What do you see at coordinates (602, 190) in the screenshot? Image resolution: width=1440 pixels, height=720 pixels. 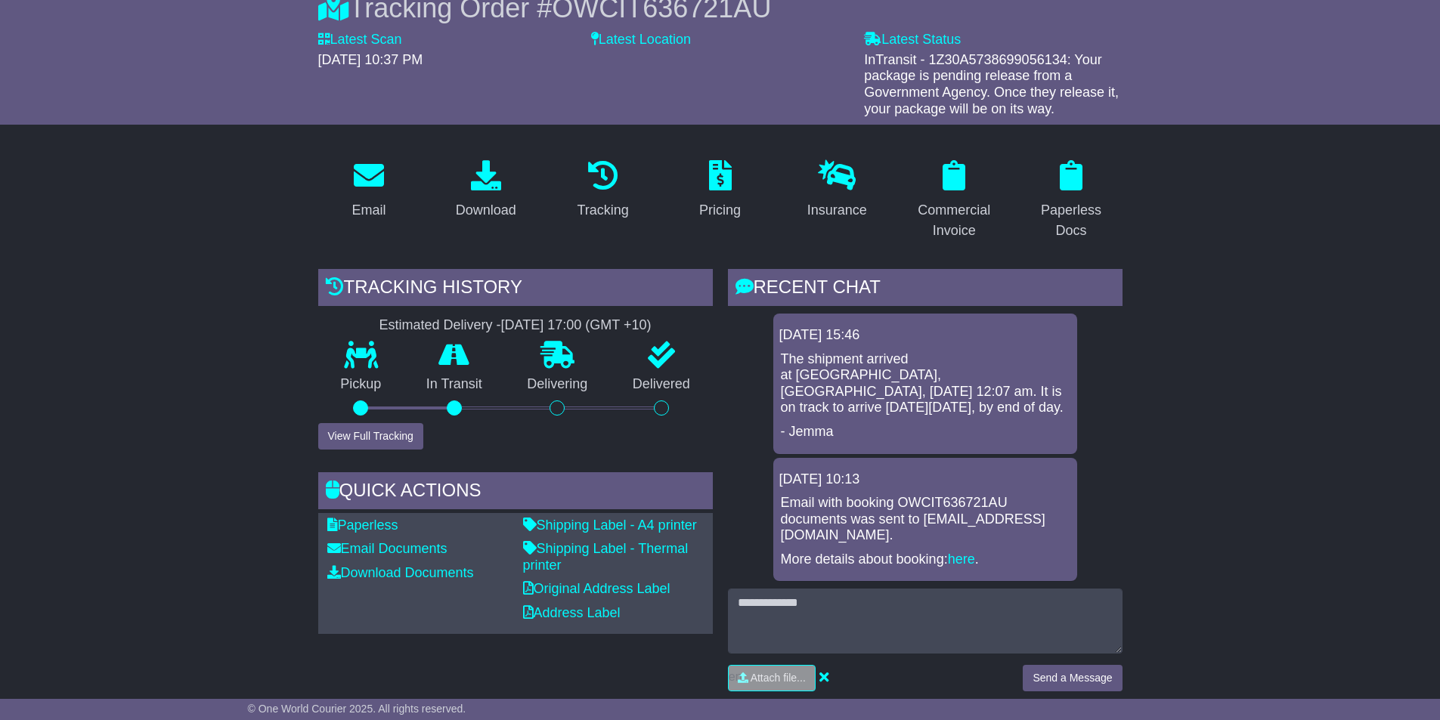 I see `a: Tracking` at bounding box center [602, 190].